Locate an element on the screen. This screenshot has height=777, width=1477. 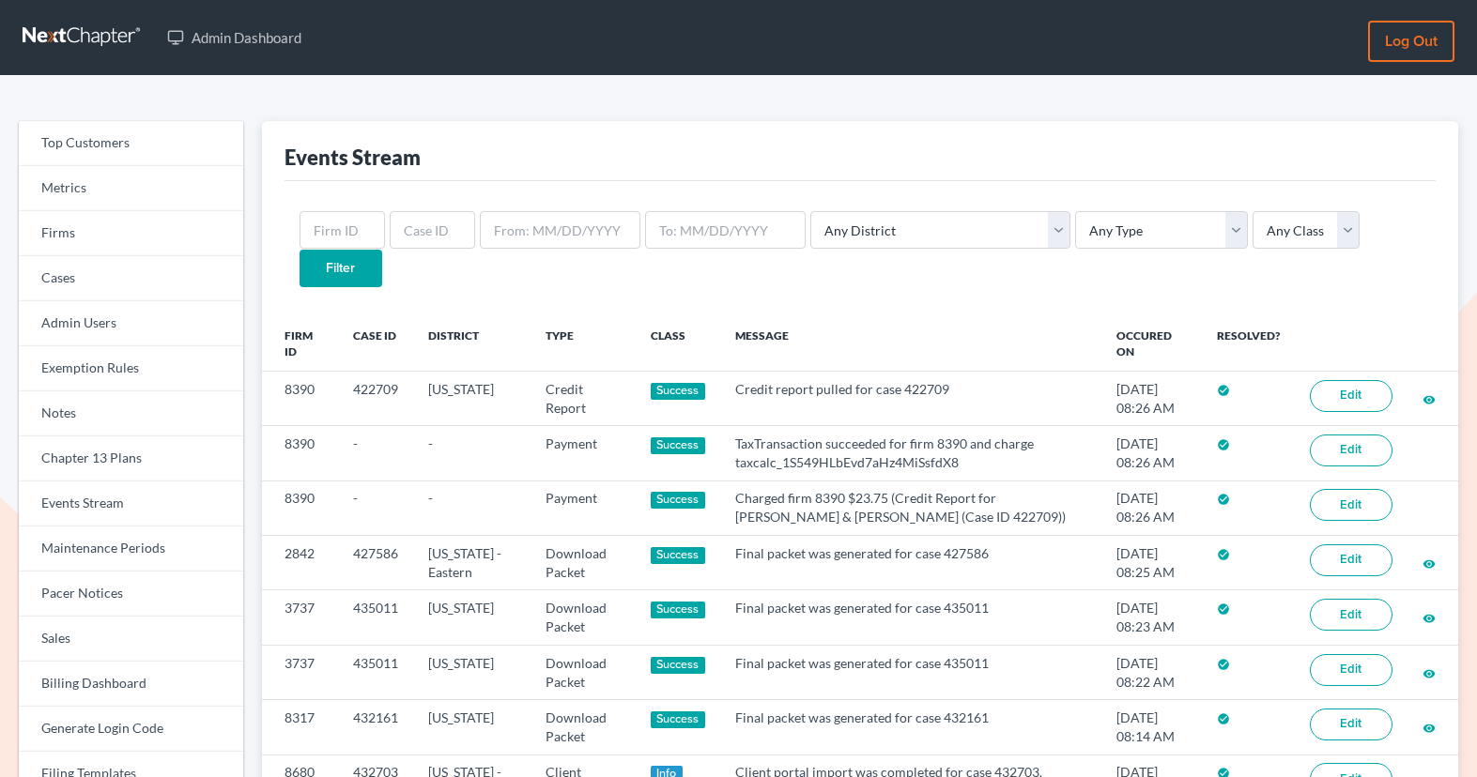
td: Credit report pulled for case 422709 is located at coordinates (911, 398).